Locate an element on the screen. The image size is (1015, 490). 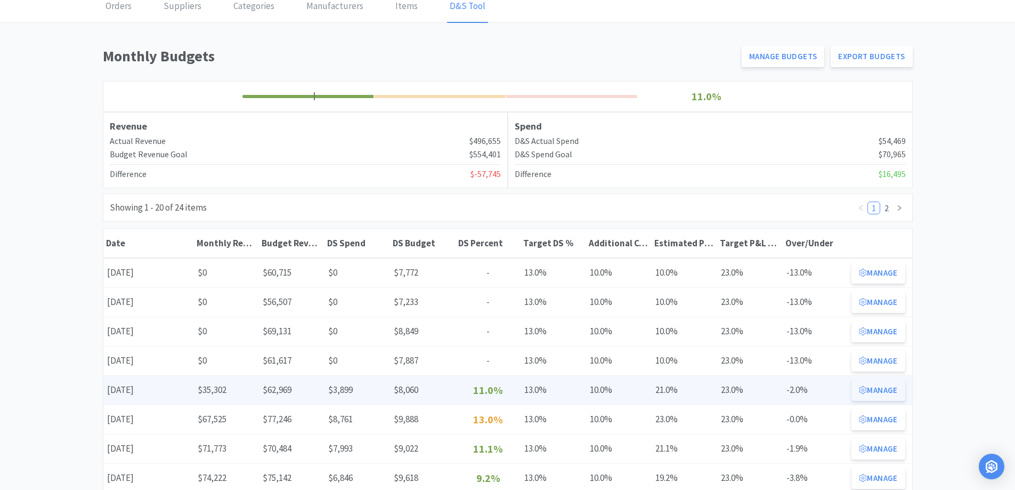
span: $7,233 is located at coordinates (406, 302).